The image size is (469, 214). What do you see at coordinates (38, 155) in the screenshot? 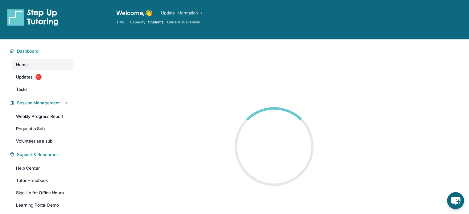
I see `span: Support & Resources` at bounding box center [38, 155].